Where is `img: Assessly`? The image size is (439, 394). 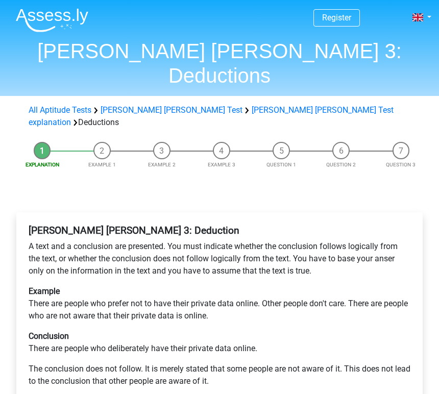 img: Assessly is located at coordinates (52, 20).